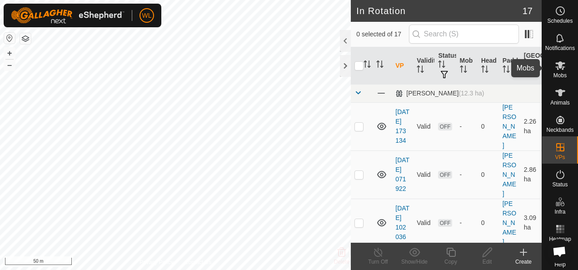  What do you see at coordinates (560, 184) in the screenshot?
I see `span: Status` at bounding box center [560, 184].